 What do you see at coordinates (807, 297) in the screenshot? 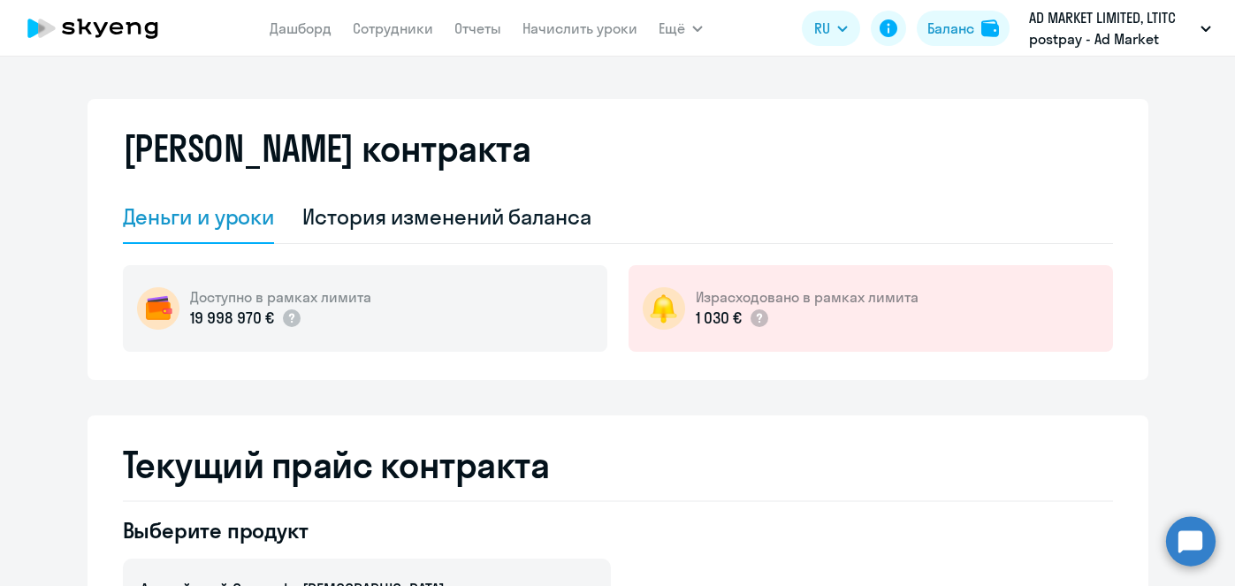
I see `h5: Израсходовано в рамках лимита` at bounding box center [807, 297].